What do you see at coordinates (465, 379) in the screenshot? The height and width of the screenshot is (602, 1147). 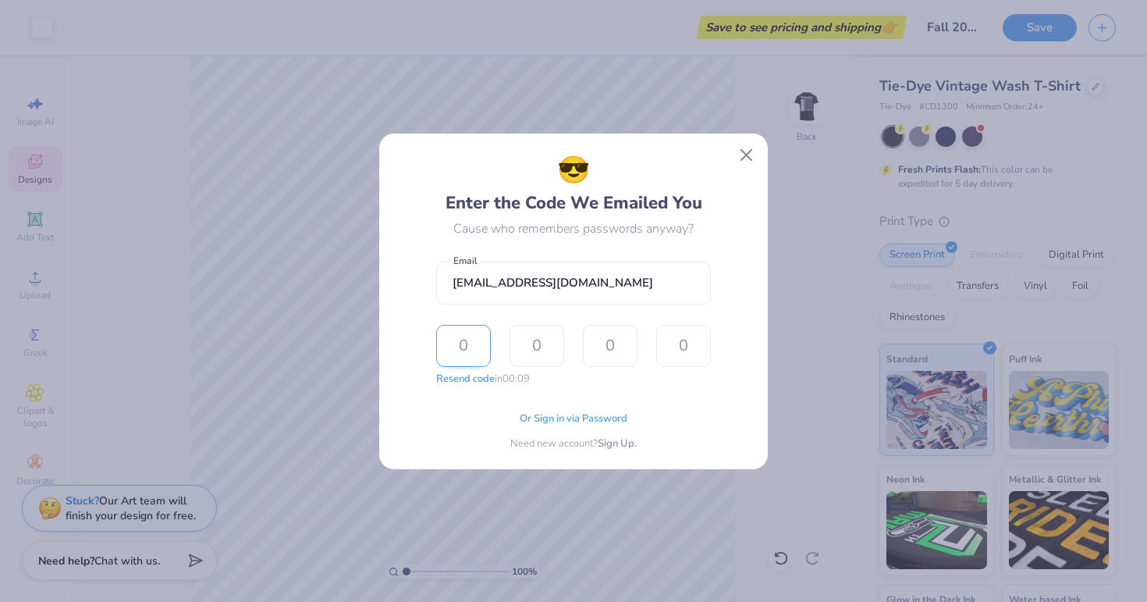 I see `button: Resend code` at bounding box center [465, 379].